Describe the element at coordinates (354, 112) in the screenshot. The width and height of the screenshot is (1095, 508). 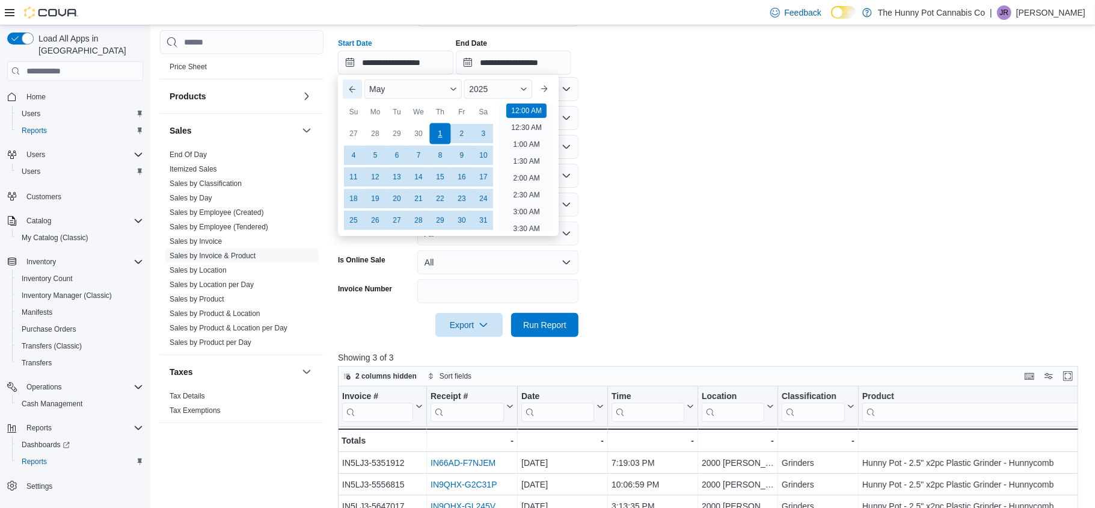
I see `div: Su` at that location.